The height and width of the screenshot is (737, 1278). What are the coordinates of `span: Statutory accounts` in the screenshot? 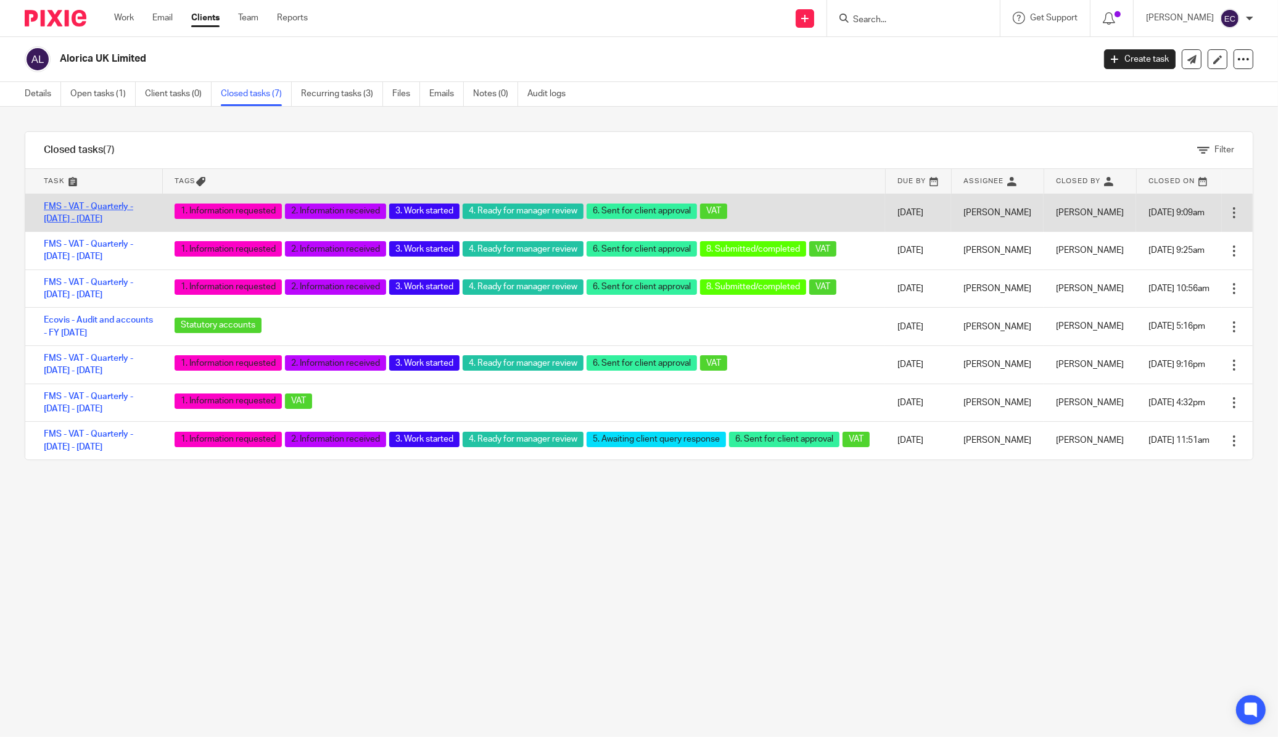 It's located at (218, 325).